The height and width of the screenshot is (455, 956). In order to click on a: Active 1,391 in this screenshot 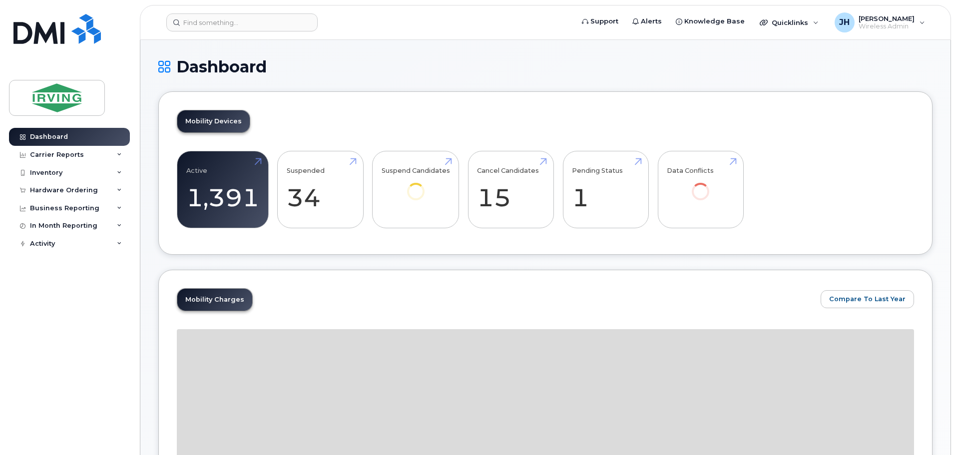, I will do `click(223, 190)`.